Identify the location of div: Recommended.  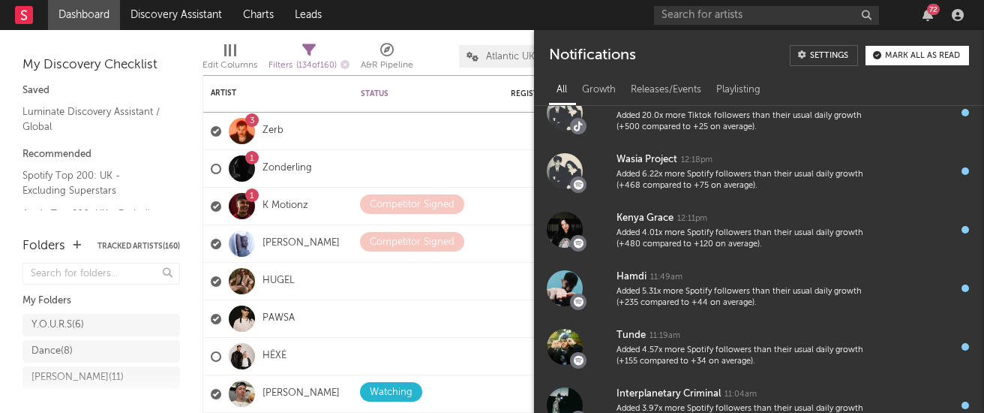
(101, 155).